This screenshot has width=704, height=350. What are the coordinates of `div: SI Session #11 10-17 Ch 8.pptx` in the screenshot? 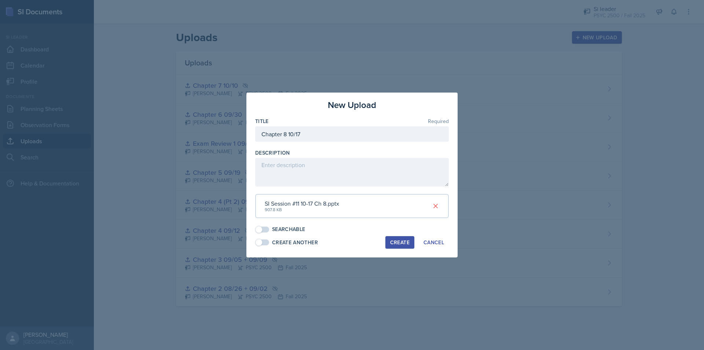 It's located at (302, 203).